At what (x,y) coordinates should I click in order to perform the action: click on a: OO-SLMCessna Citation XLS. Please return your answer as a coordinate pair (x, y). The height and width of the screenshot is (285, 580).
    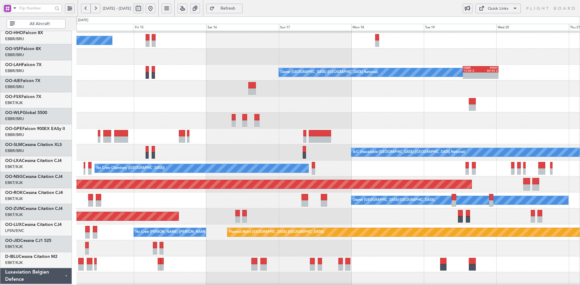
    Looking at the image, I should click on (34, 145).